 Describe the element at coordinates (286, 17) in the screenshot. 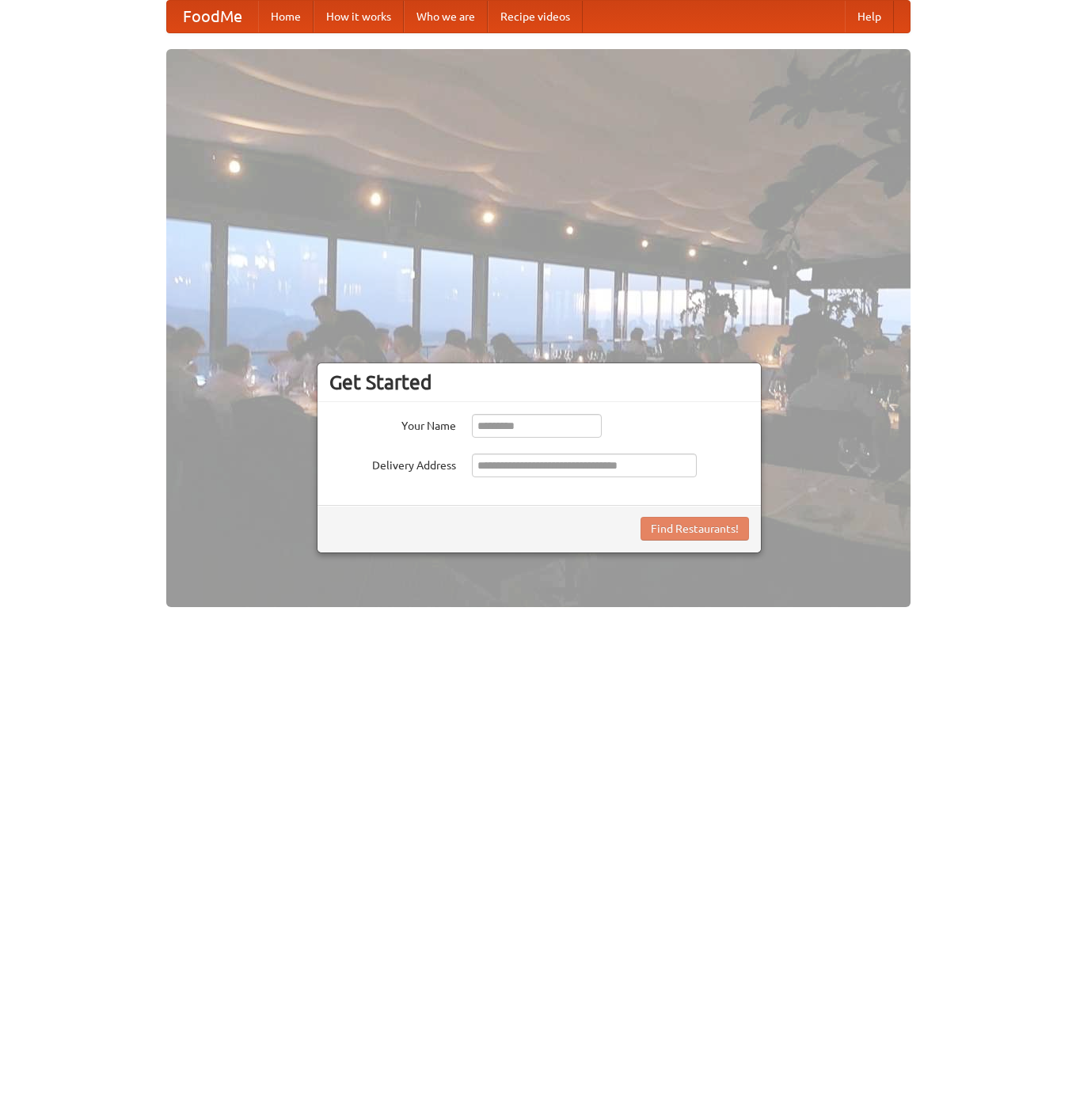

I see `a: Home` at that location.